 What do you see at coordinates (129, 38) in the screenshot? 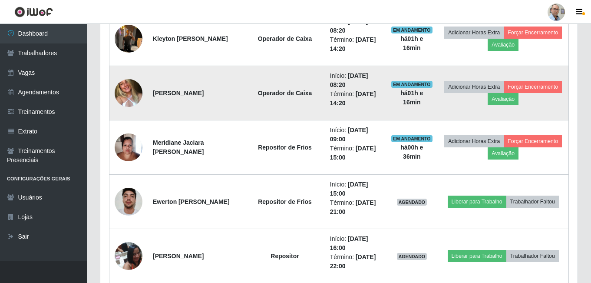
I see `img: 1755038431803.jpeg` at bounding box center [129, 38].